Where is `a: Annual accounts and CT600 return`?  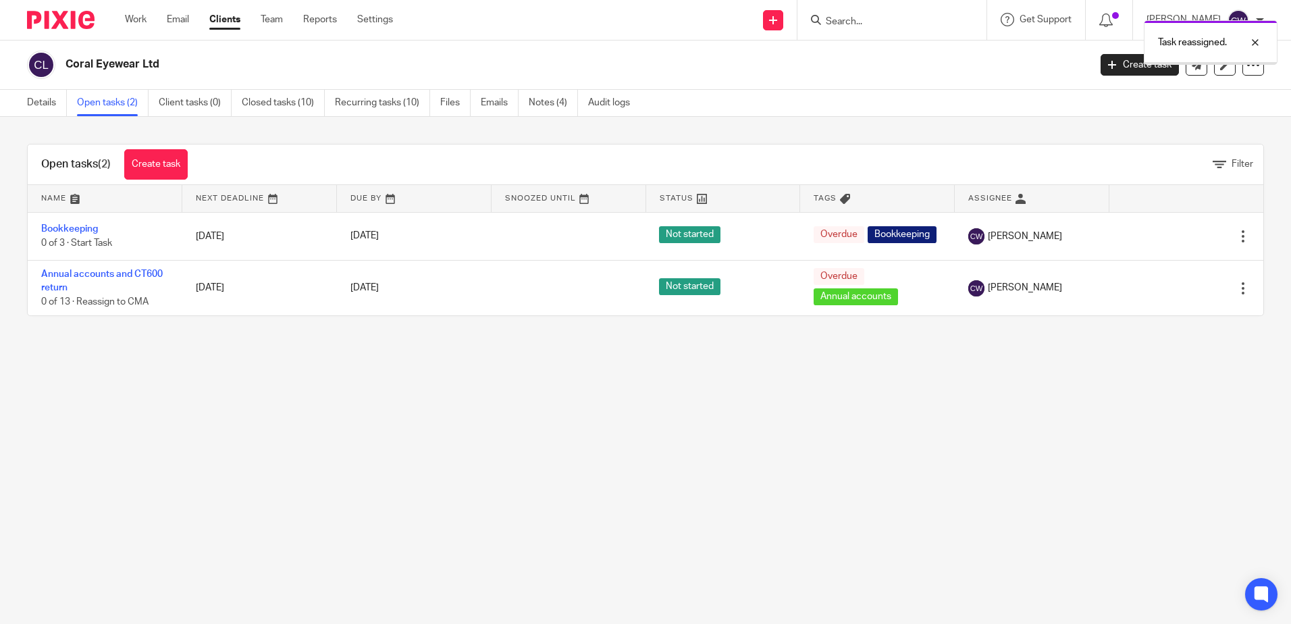
a: Annual accounts and CT600 return is located at coordinates (102, 281).